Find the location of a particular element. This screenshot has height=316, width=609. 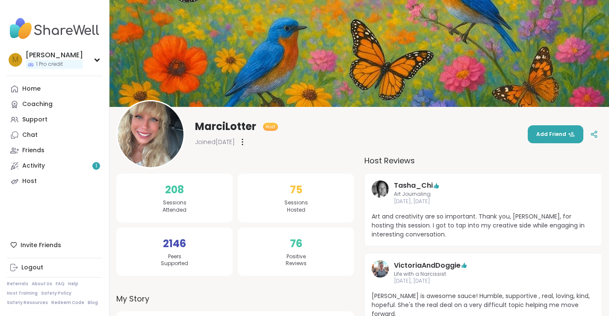

div: Home is located at coordinates (31, 89).